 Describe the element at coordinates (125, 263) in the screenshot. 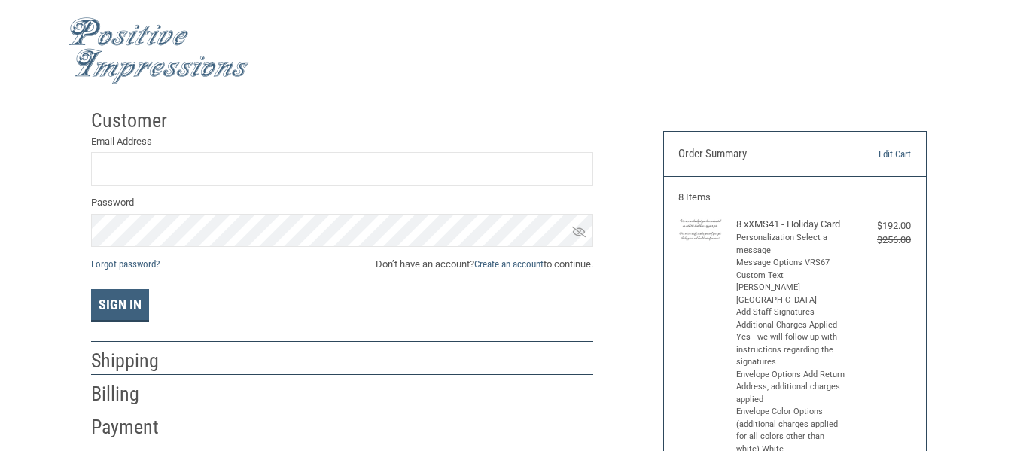

I see `a: Forgot password?` at that location.